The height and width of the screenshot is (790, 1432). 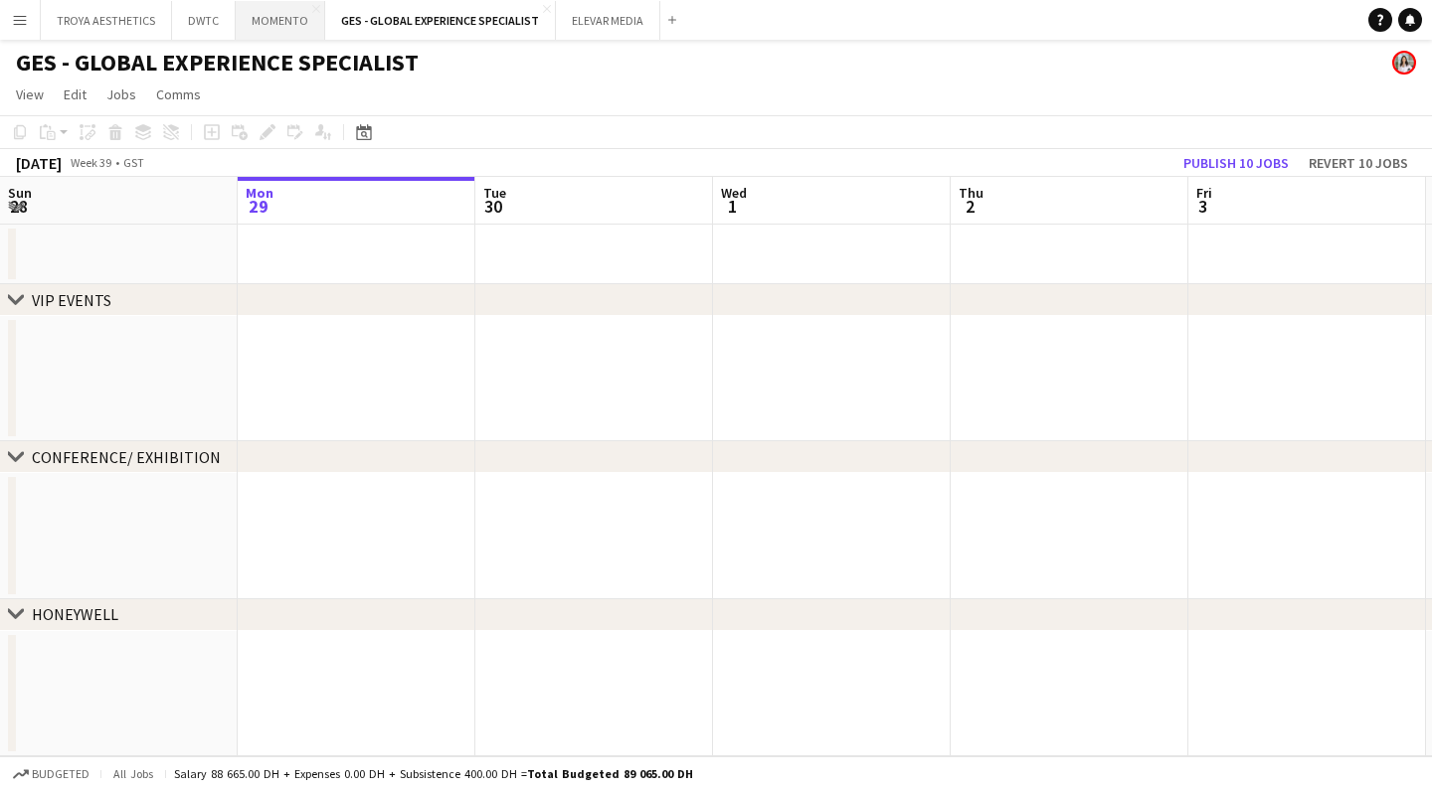 What do you see at coordinates (970, 193) in the screenshot?
I see `span: Thu` at bounding box center [970, 193].